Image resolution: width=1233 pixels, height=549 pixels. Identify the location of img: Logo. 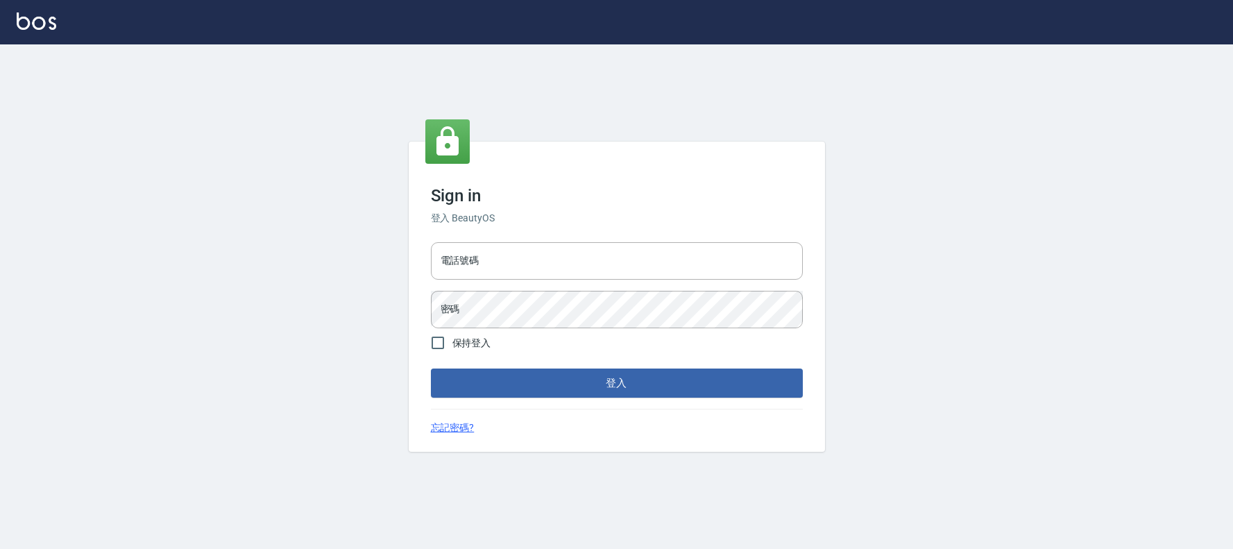
(36, 21).